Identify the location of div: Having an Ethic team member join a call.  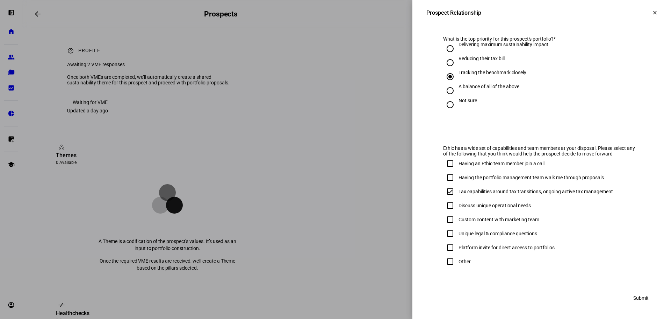
(502, 163).